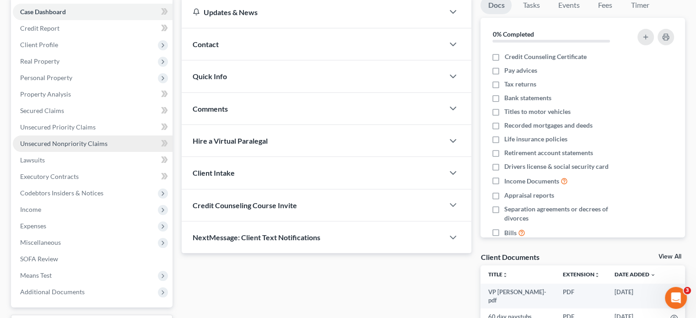 The height and width of the screenshot is (318, 696). Describe the element at coordinates (43, 11) in the screenshot. I see `span: Case Dashboard` at that location.